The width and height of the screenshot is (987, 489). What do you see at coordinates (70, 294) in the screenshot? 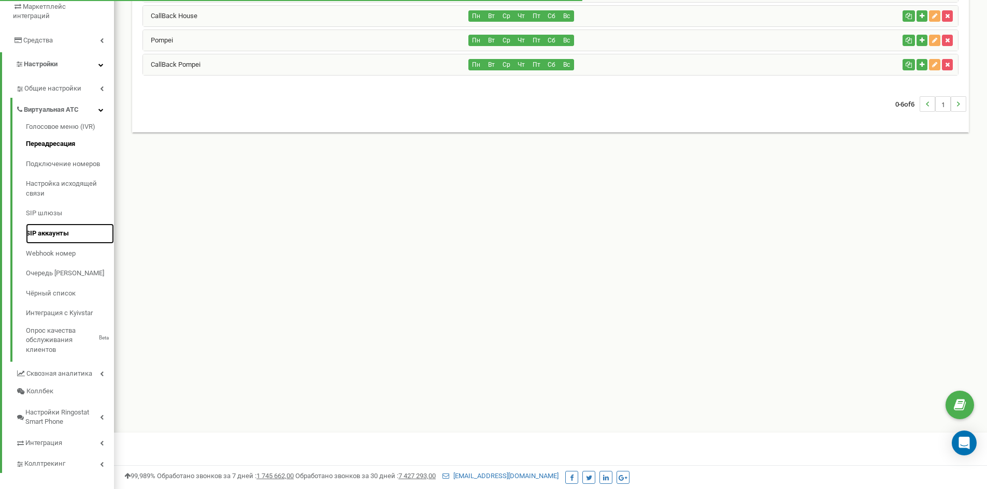
I see `a: Чёрный список` at bounding box center [70, 294].